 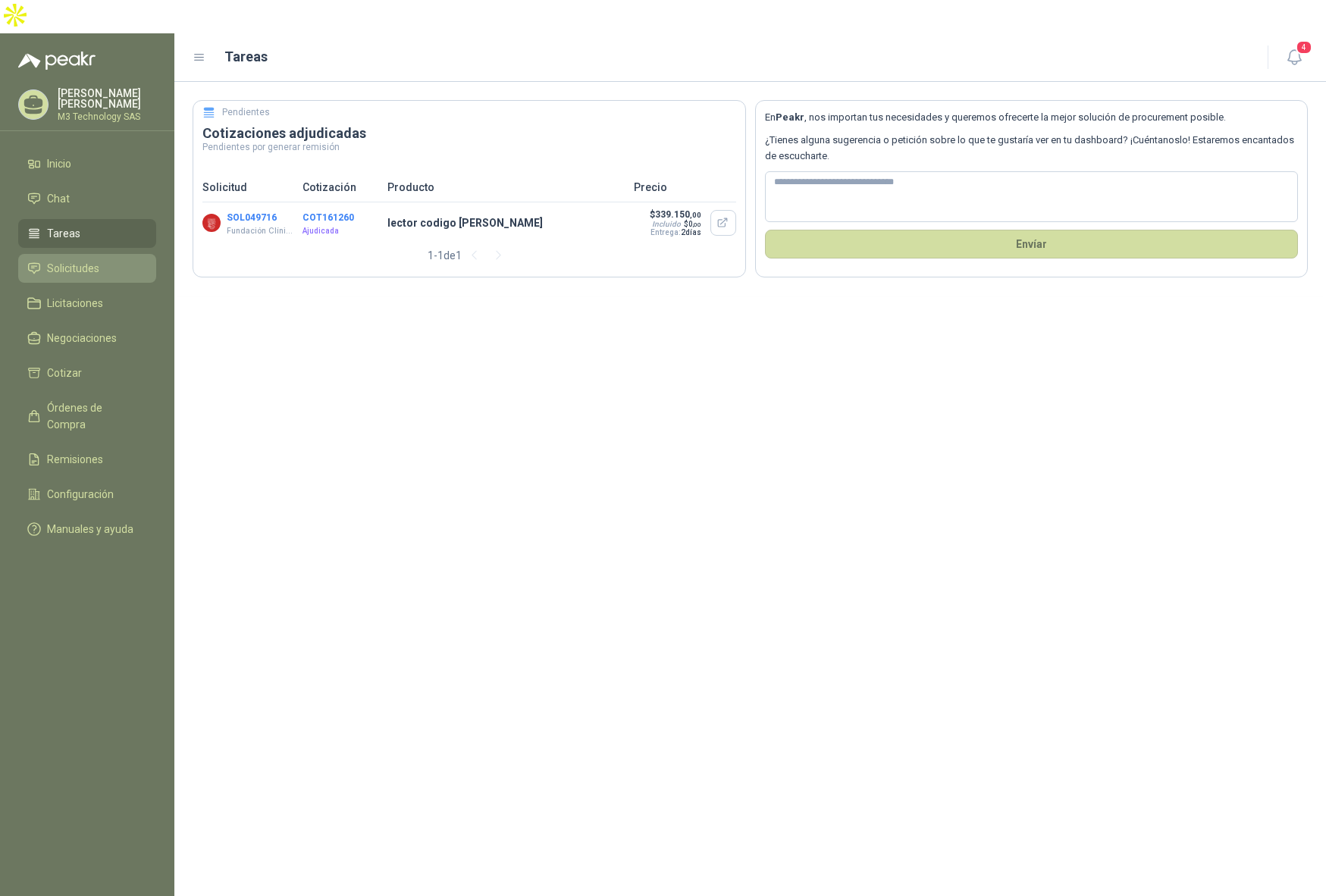 What do you see at coordinates (64, 233) in the screenshot?
I see `span: Tareas` at bounding box center [64, 233].